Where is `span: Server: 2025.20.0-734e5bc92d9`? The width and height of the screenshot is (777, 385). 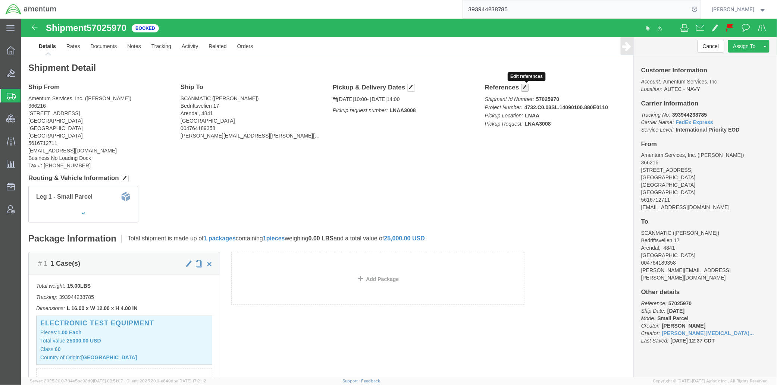 span: Server: 2025.20.0-734e5bc92d9 is located at coordinates (76, 381).